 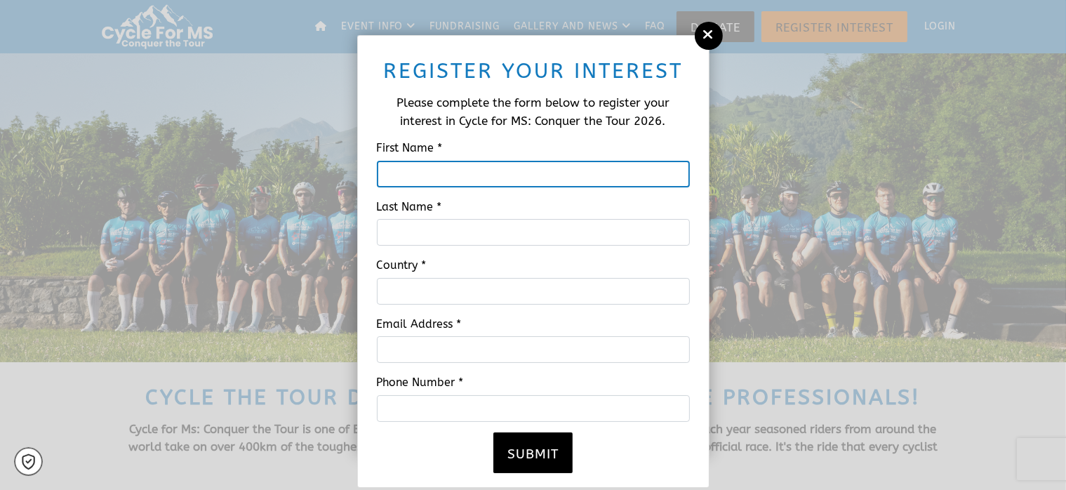 I want to click on label: Phone Number *, so click(x=533, y=382).